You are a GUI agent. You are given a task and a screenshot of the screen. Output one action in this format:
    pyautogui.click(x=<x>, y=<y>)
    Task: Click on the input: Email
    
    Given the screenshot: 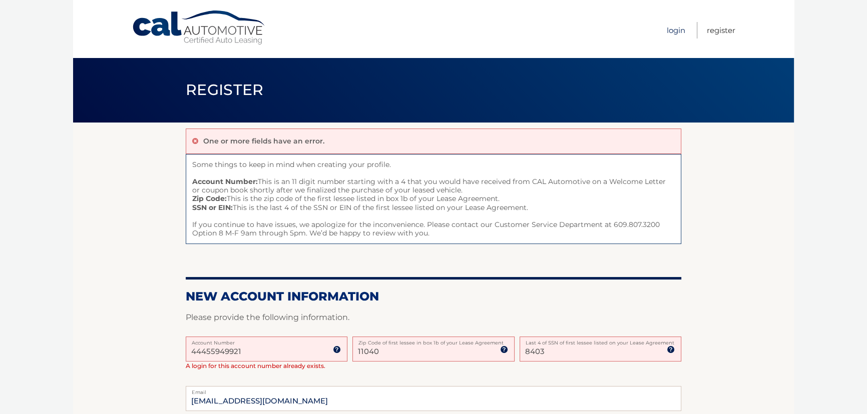 What is the action you would take?
    pyautogui.click(x=433, y=399)
    